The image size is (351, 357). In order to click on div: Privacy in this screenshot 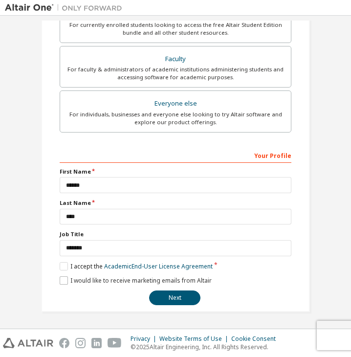, I will do `click(145, 338)`.